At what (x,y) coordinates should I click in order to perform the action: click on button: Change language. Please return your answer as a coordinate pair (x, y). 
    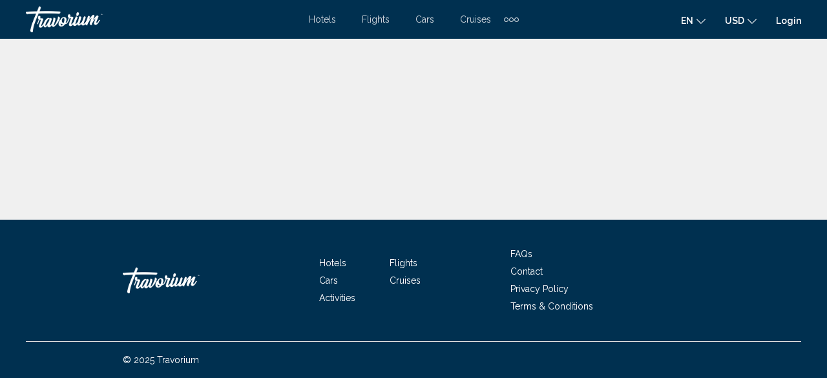
    Looking at the image, I should click on (693, 20).